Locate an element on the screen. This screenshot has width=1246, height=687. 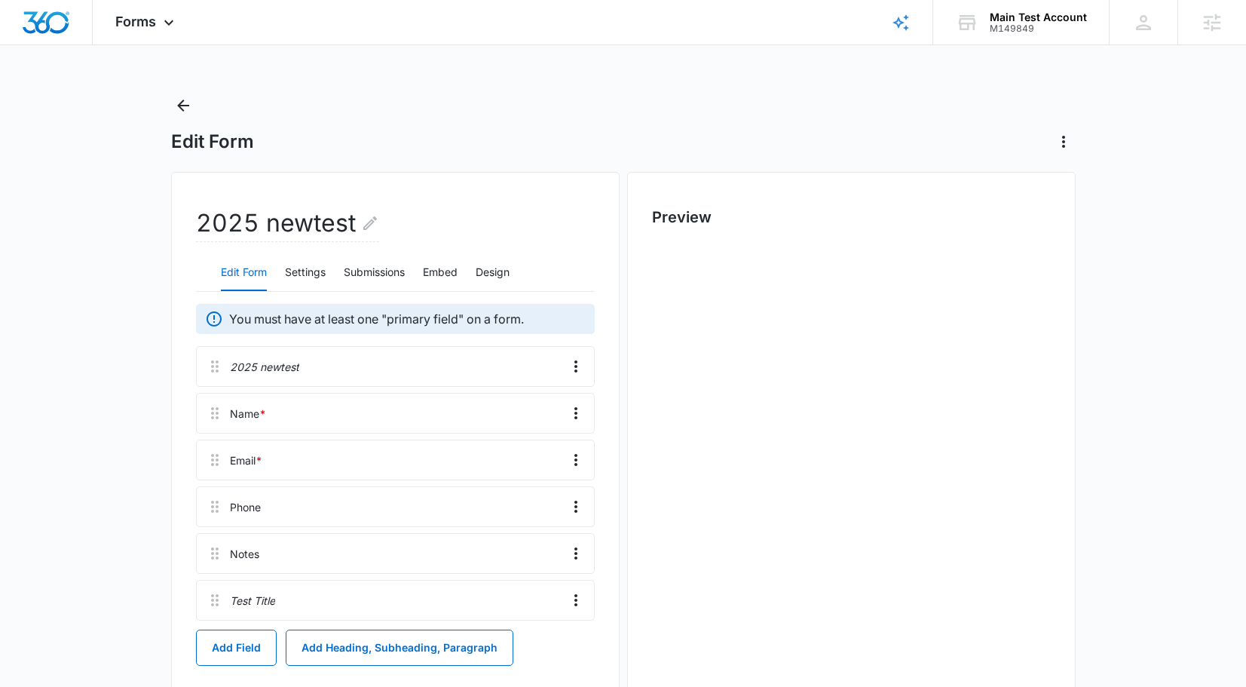
h2: Preview is located at coordinates (851, 217).